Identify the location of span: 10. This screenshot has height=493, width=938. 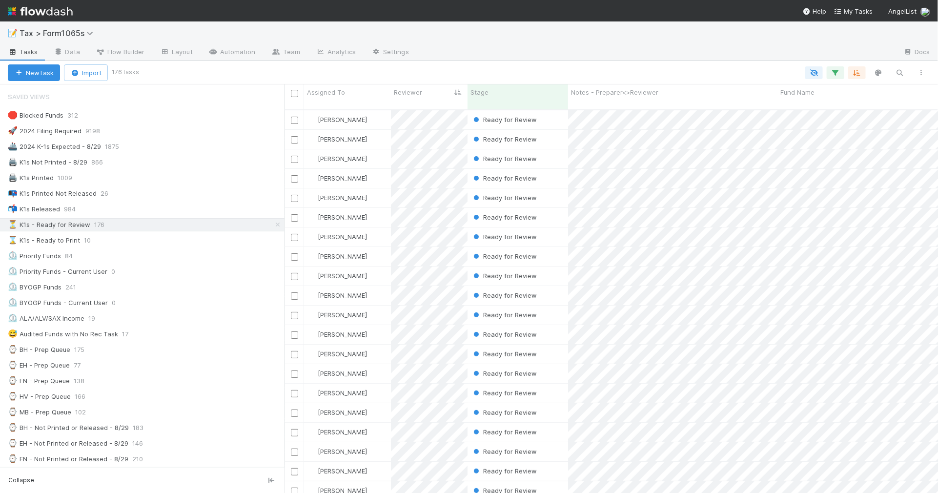
(92, 240).